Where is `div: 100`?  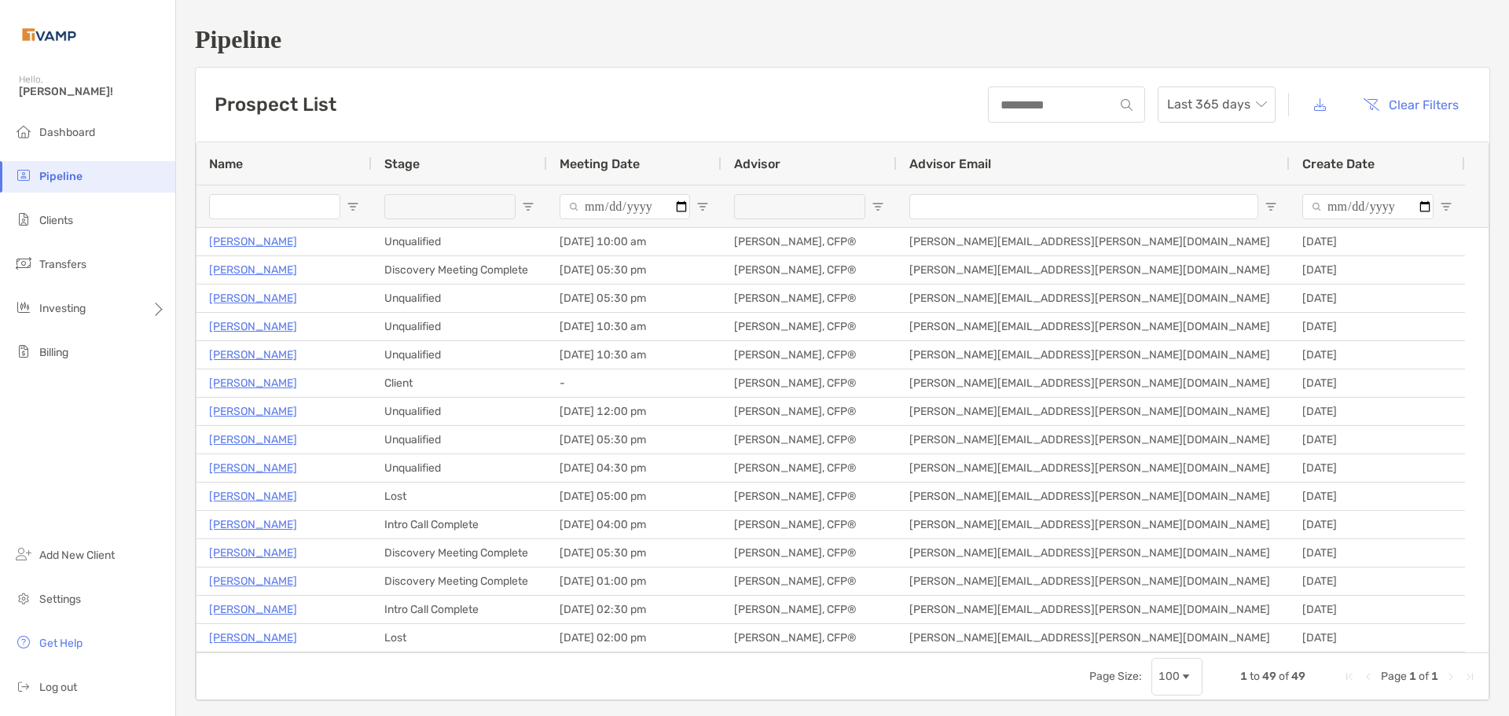 div: 100 is located at coordinates (1169, 676).